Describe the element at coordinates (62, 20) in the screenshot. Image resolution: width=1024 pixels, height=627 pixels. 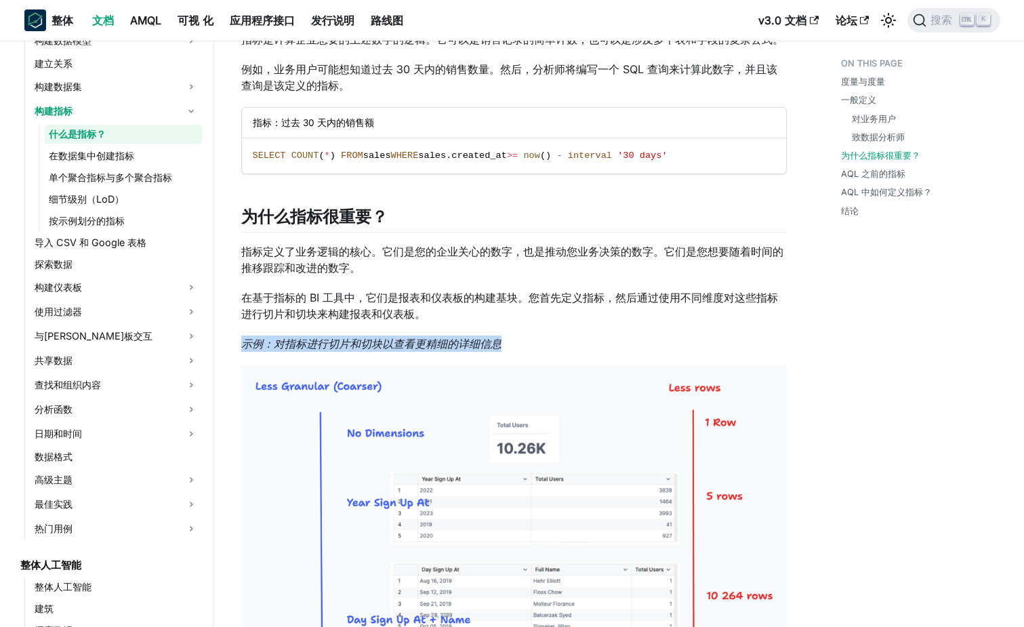
I see `b: 整体` at that location.